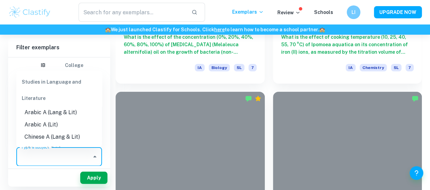 The width and height of the screenshot is (430, 190). What do you see at coordinates (354, 12) in the screenshot?
I see `button: LI` at bounding box center [354, 12].